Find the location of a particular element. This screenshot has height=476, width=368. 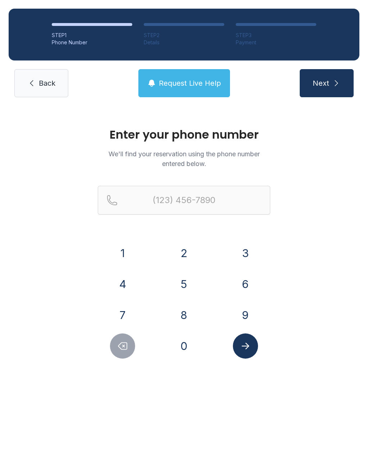

div: STEP 1 is located at coordinates (92, 35).